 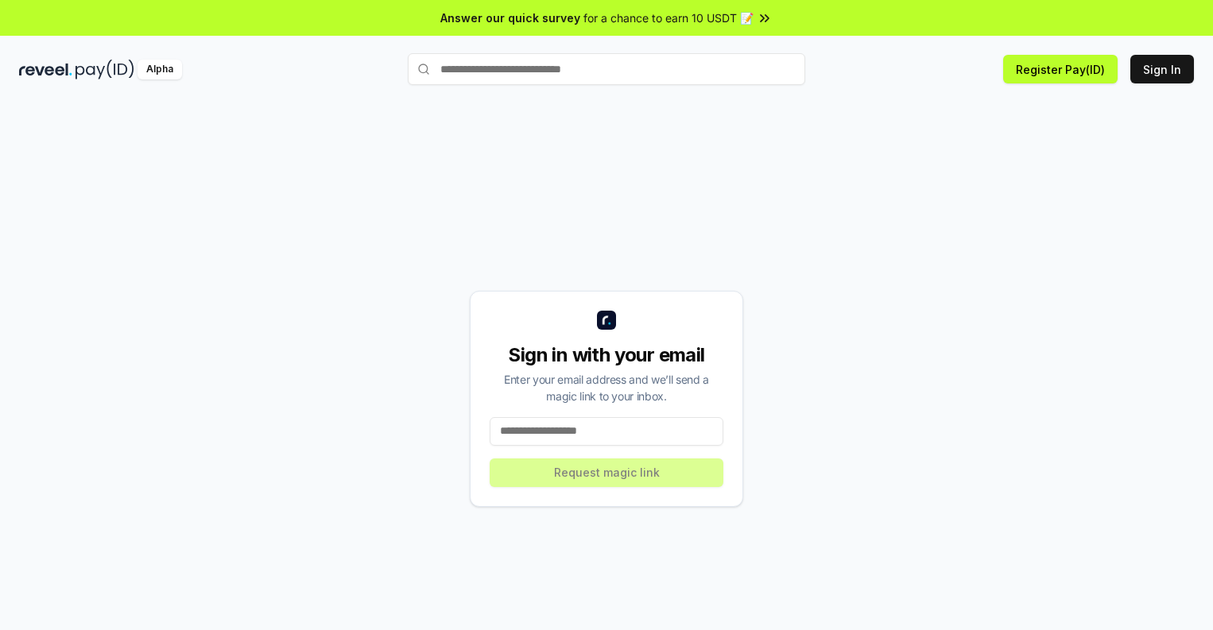 I want to click on img: logo_small, so click(x=607, y=320).